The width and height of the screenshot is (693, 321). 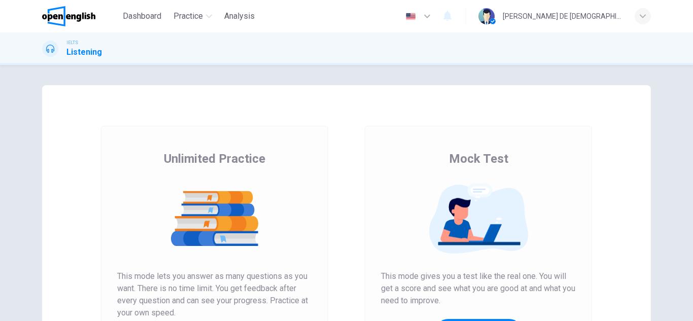 What do you see at coordinates (142, 16) in the screenshot?
I see `span: Dashboard` at bounding box center [142, 16].